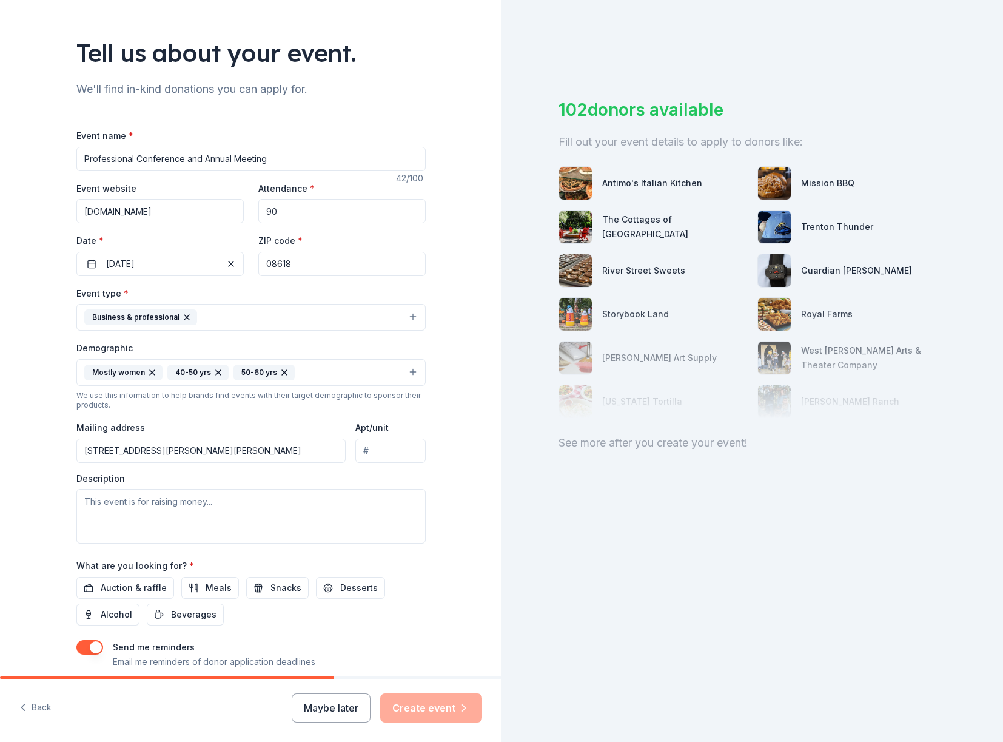  What do you see at coordinates (153, 646) in the screenshot?
I see `label: Send me reminders` at bounding box center [153, 646].